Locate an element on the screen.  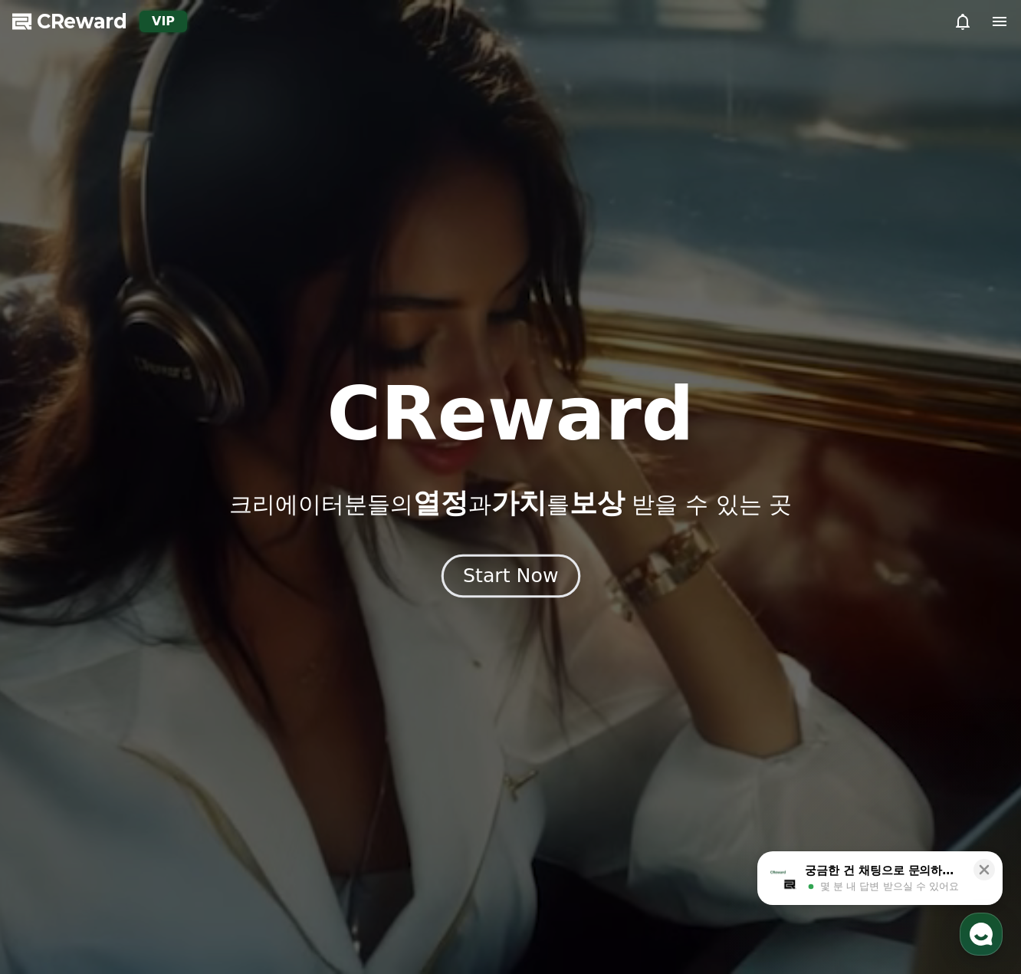
p: 크리에이터분들의 과 를 받을 수 있는 곳 is located at coordinates (511, 503).